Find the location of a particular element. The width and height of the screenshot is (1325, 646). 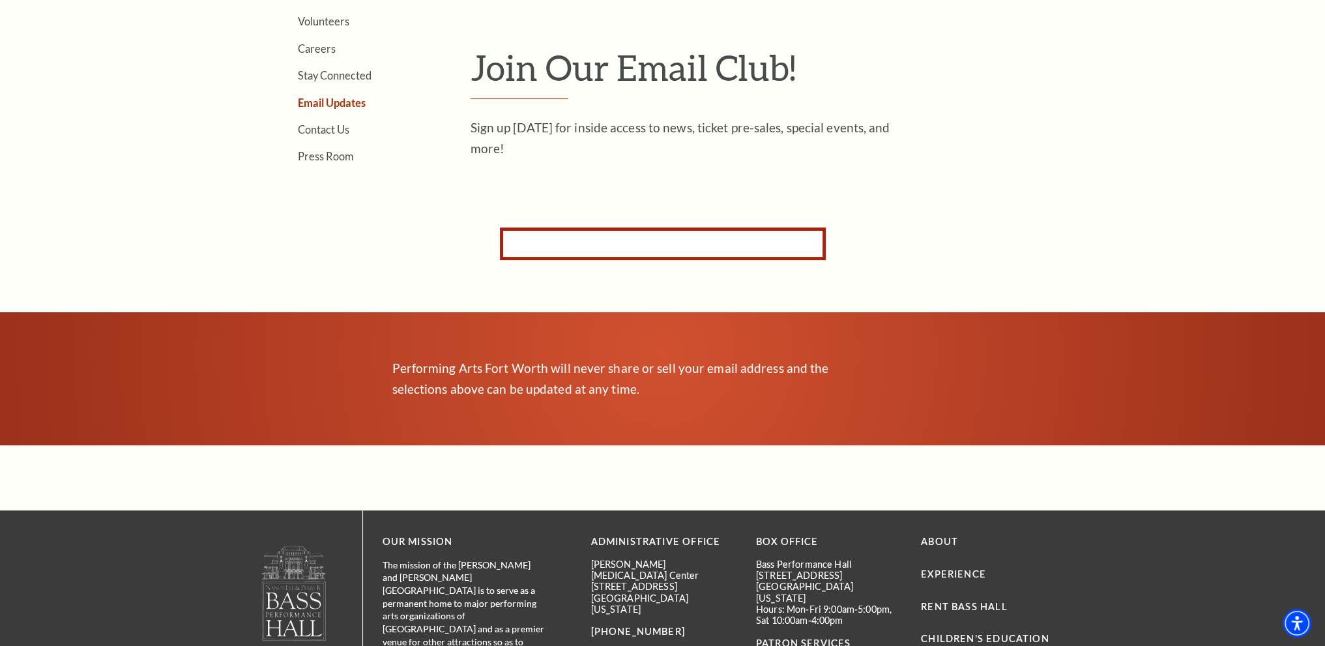

a: Volunteers is located at coordinates (323, 21).